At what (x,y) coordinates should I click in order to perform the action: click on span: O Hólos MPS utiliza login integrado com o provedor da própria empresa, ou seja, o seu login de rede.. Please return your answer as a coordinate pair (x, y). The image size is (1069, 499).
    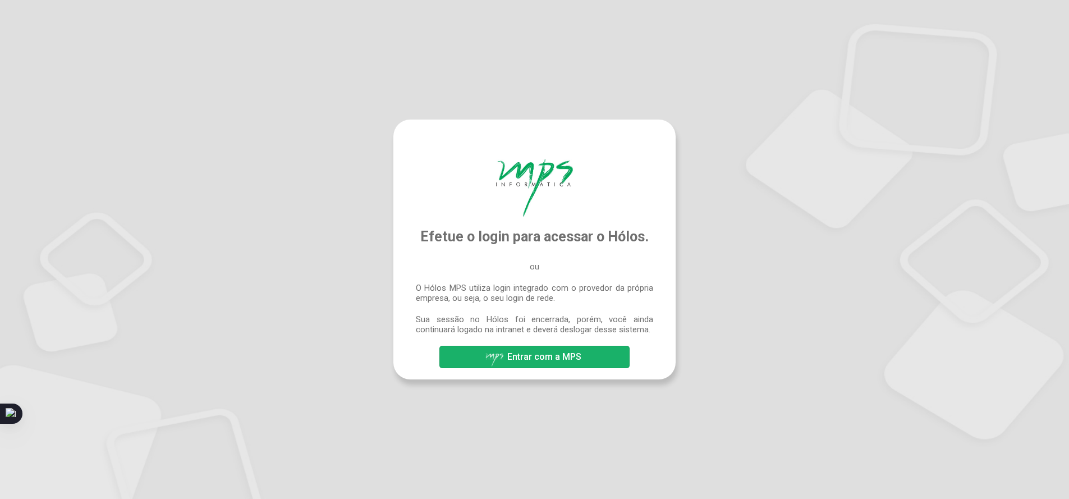
    Looking at the image, I should click on (534, 293).